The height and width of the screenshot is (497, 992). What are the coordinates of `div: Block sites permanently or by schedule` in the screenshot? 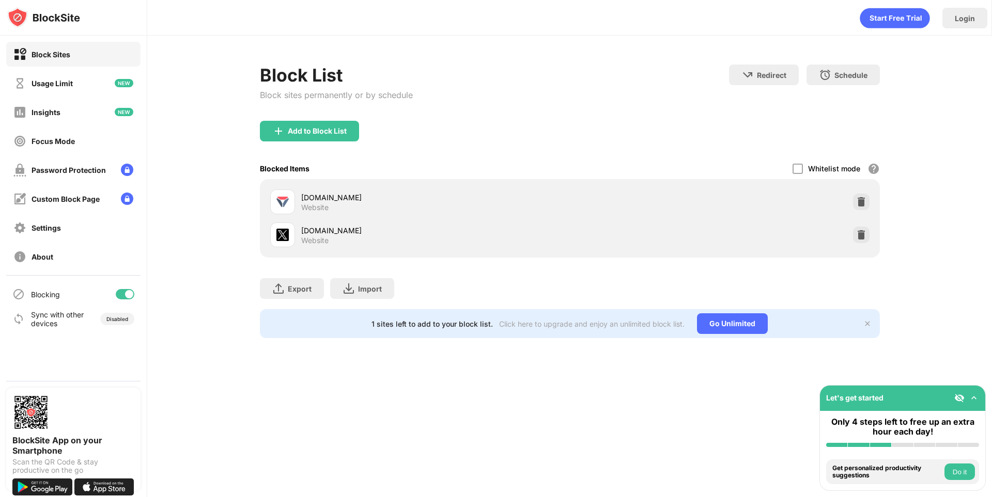 It's located at (336, 95).